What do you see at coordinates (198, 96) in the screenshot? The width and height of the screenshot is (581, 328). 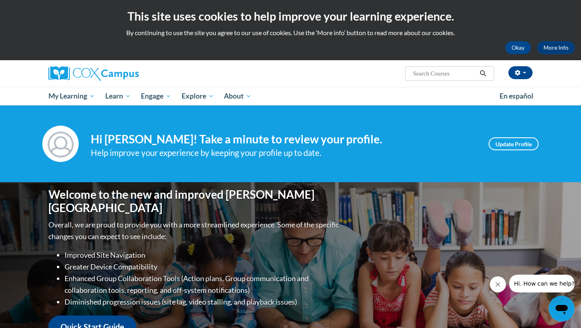 I see `a: Explore` at bounding box center [198, 96].